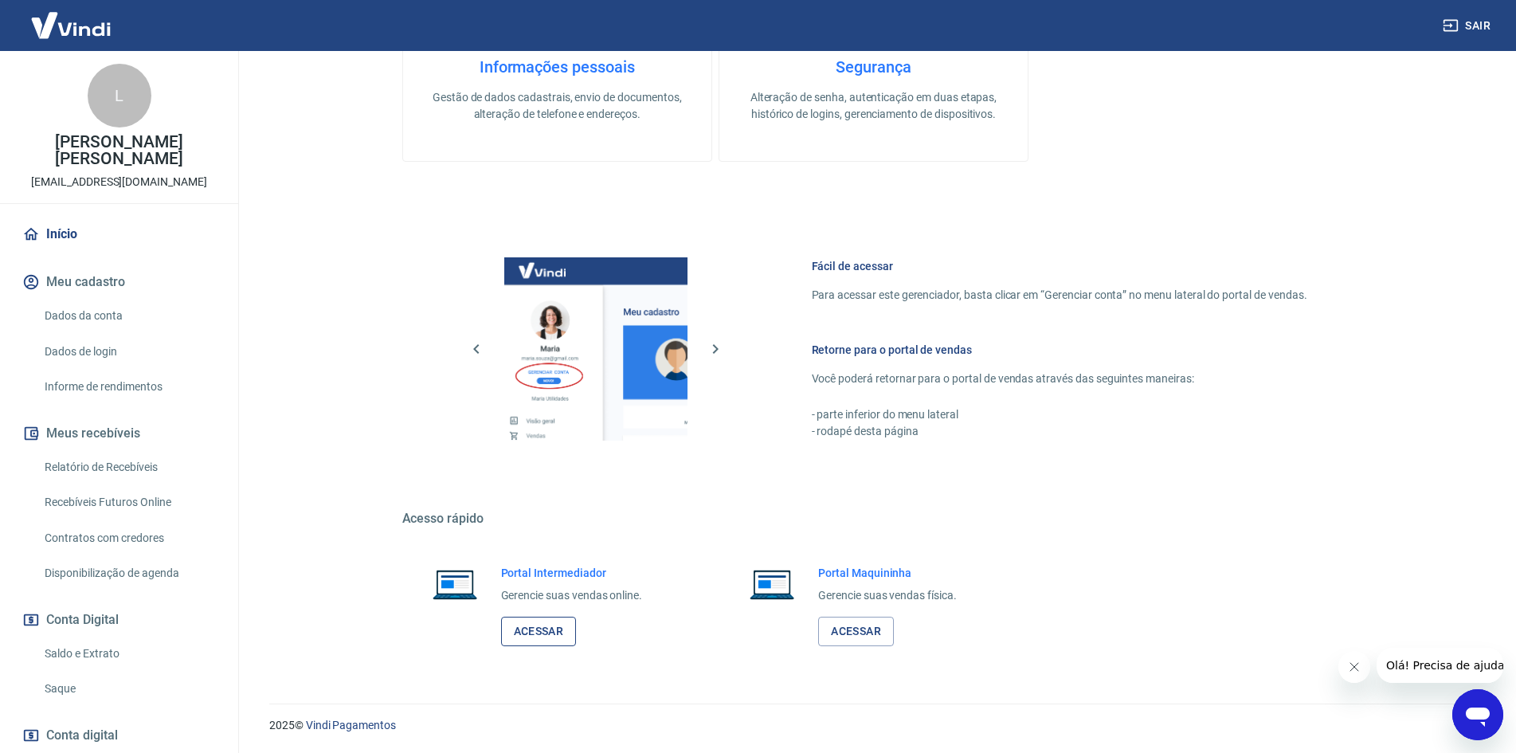 This screenshot has height=753, width=1516. Describe the element at coordinates (119, 433) in the screenshot. I see `button: Meus recebíveis` at that location.